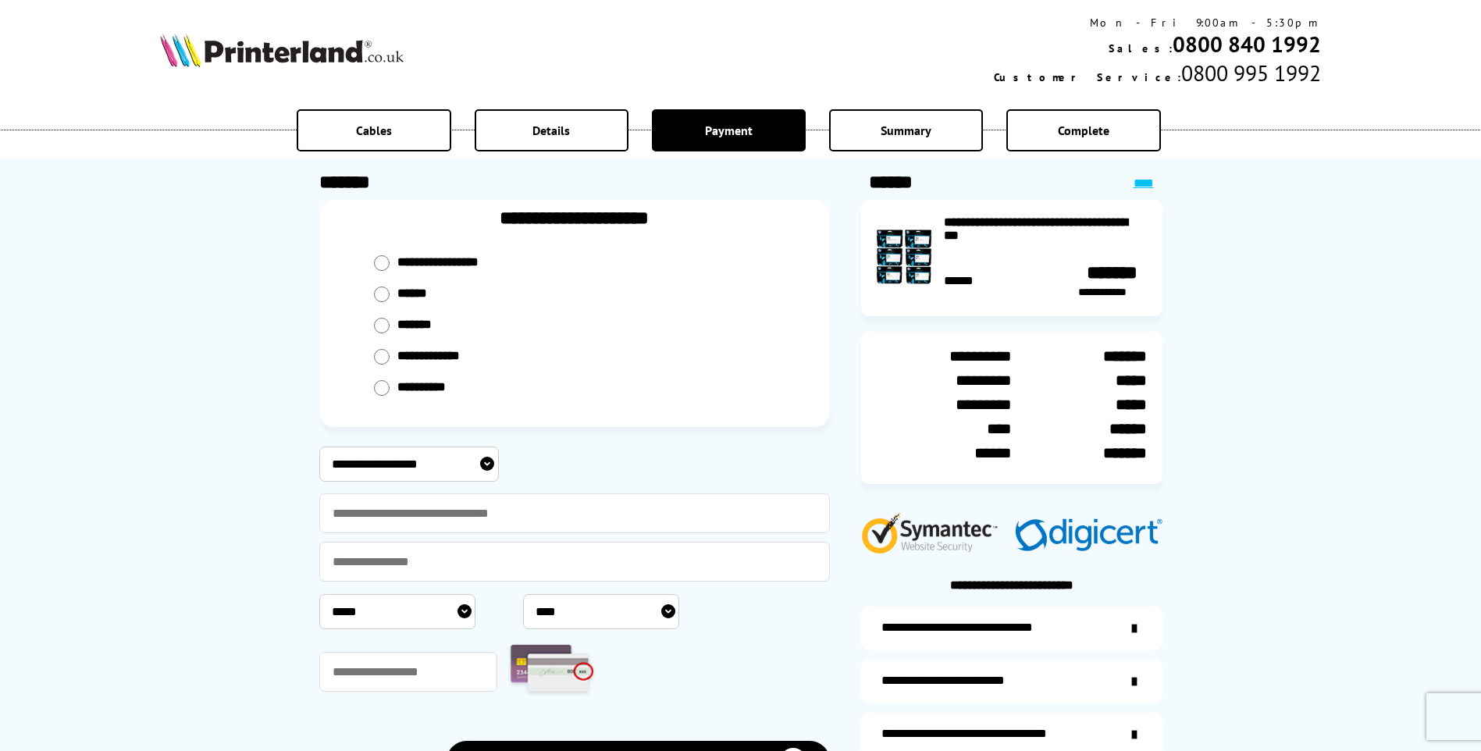 The width and height of the screenshot is (1481, 751). Describe the element at coordinates (282, 50) in the screenshot. I see `img: Printerland Logo` at that location.